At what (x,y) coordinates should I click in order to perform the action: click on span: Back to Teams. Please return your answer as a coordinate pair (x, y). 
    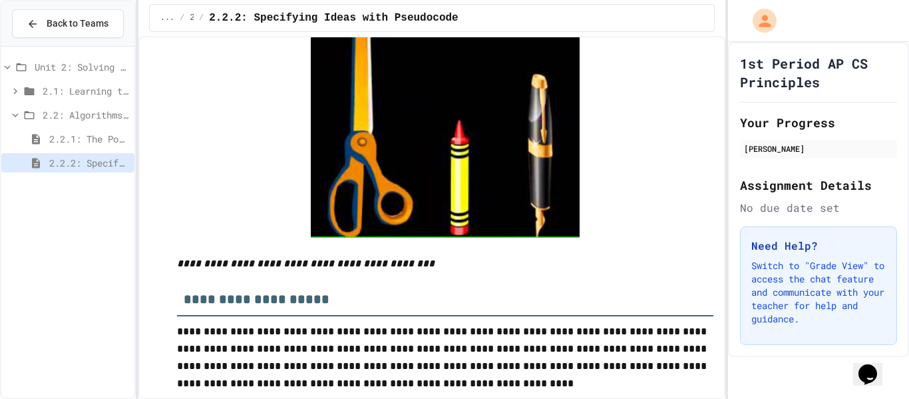
    Looking at the image, I should click on (77, 23).